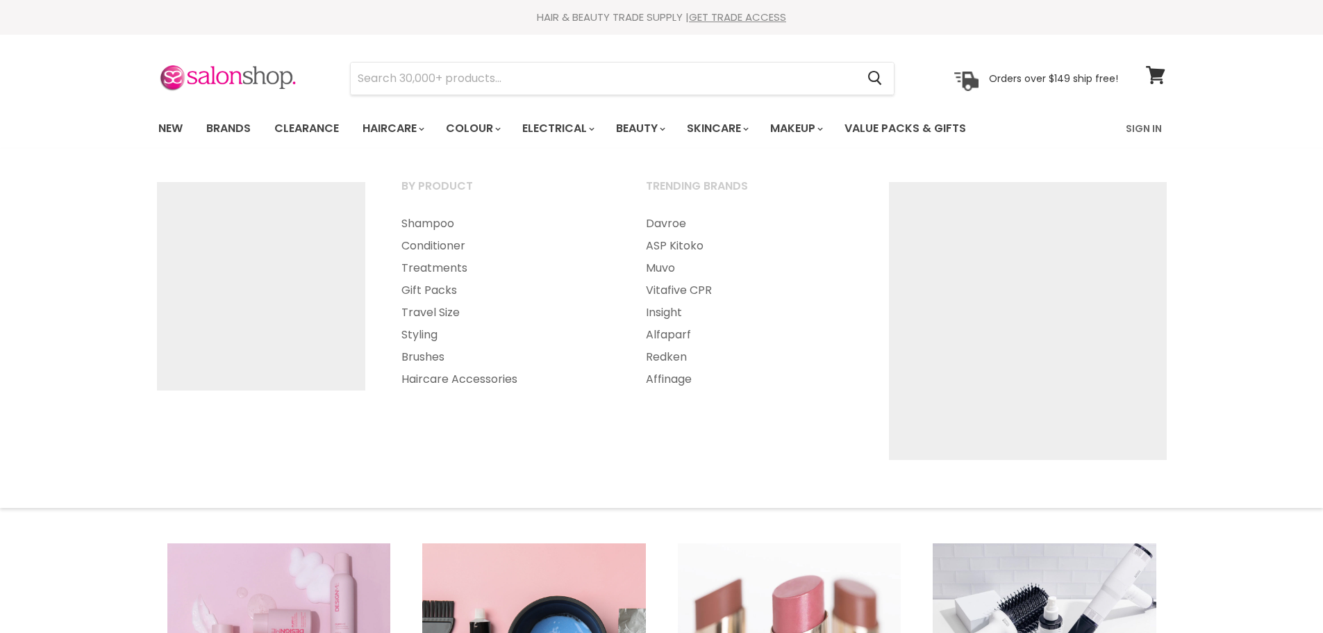 The height and width of the screenshot is (633, 1323). What do you see at coordinates (749, 379) in the screenshot?
I see `a: Affinage` at bounding box center [749, 379].